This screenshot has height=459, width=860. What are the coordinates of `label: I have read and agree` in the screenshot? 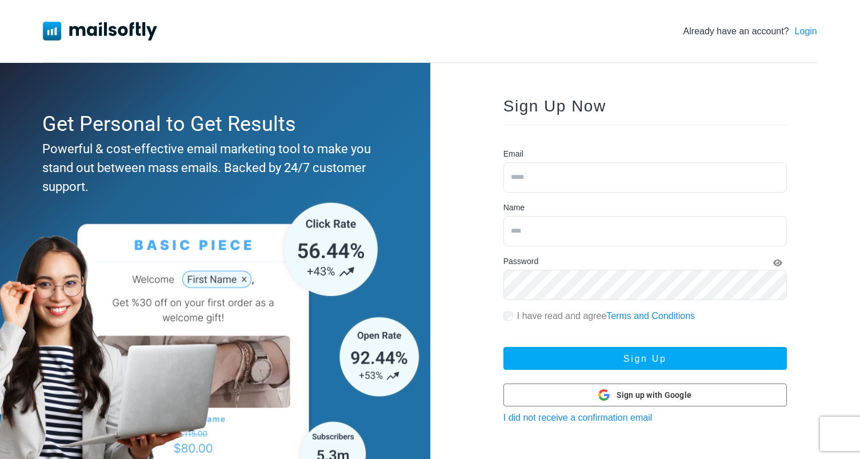 It's located at (605, 316).